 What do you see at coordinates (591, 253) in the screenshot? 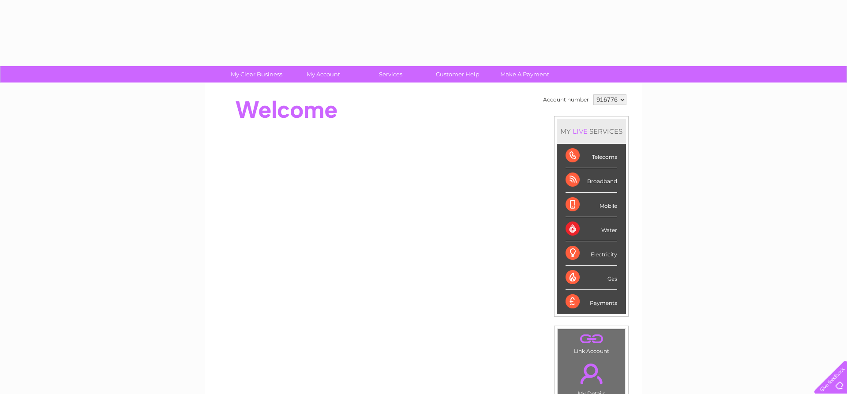
I see `div: Electricity` at bounding box center [591, 253].